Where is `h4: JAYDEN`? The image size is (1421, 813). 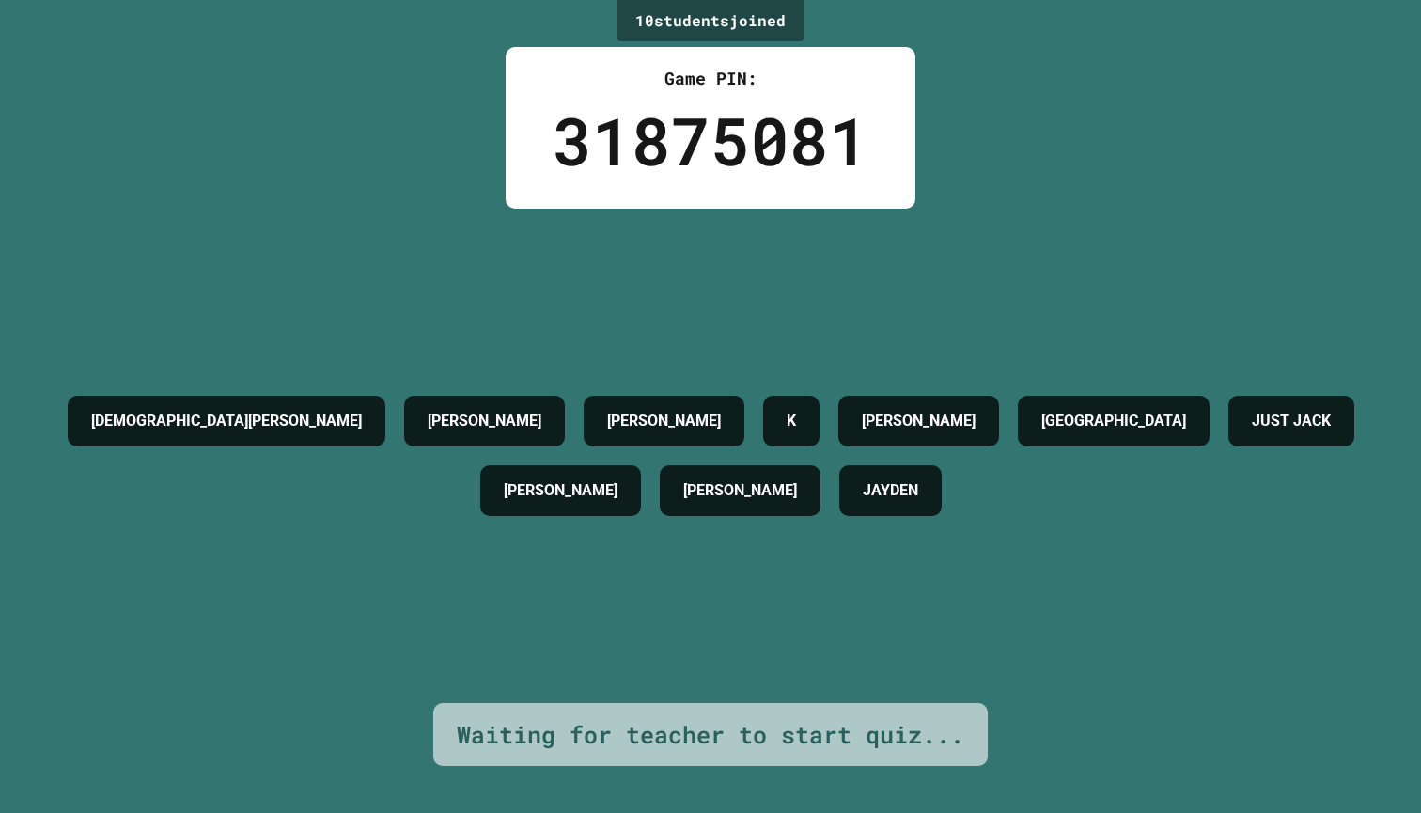 h4: JAYDEN is located at coordinates (890, 490).